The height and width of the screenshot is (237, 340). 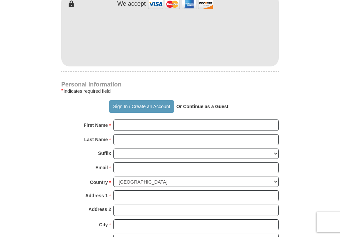 What do you see at coordinates (103, 225) in the screenshot?
I see `strong: City` at bounding box center [103, 225].